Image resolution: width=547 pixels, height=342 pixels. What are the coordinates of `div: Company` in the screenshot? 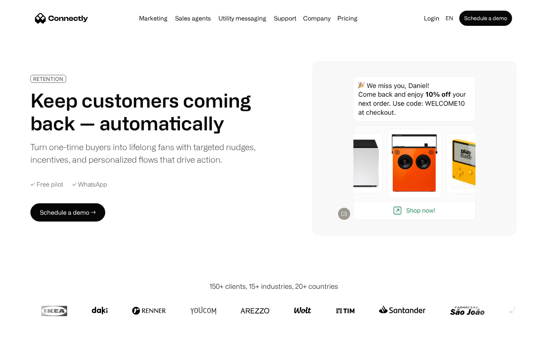 It's located at (317, 18).